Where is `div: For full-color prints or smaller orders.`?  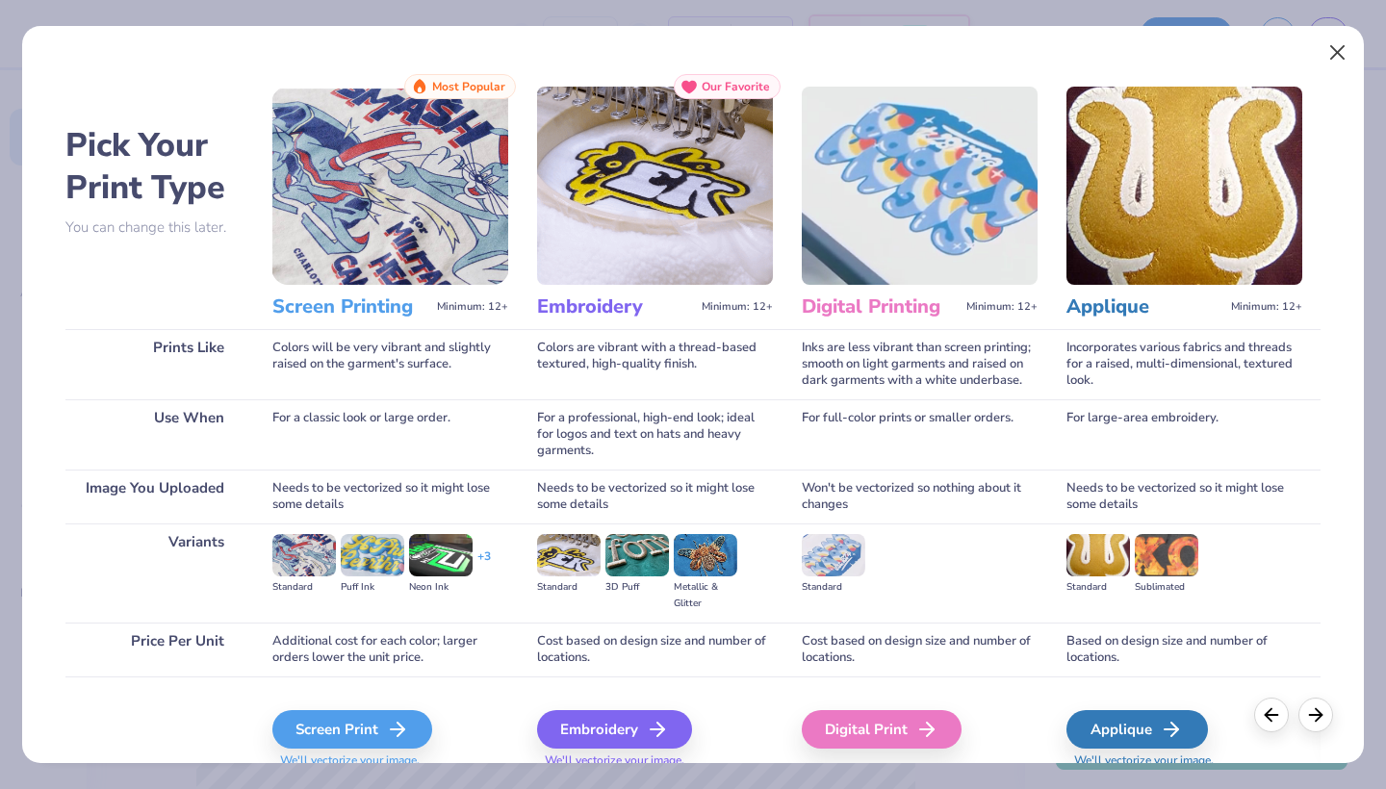
div: For full-color prints or smaller orders. is located at coordinates (919, 434).